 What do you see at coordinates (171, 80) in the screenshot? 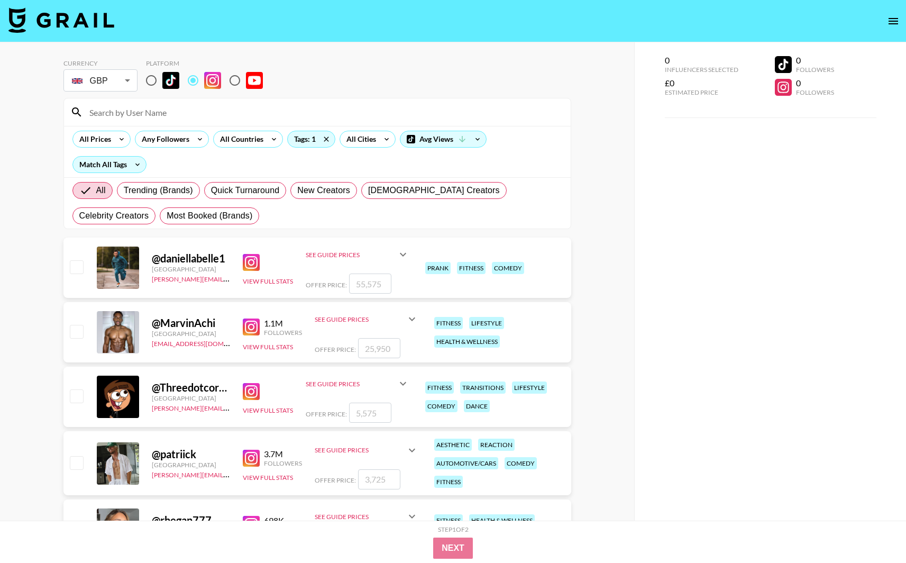
I see `img: TikTok` at bounding box center [171, 80].